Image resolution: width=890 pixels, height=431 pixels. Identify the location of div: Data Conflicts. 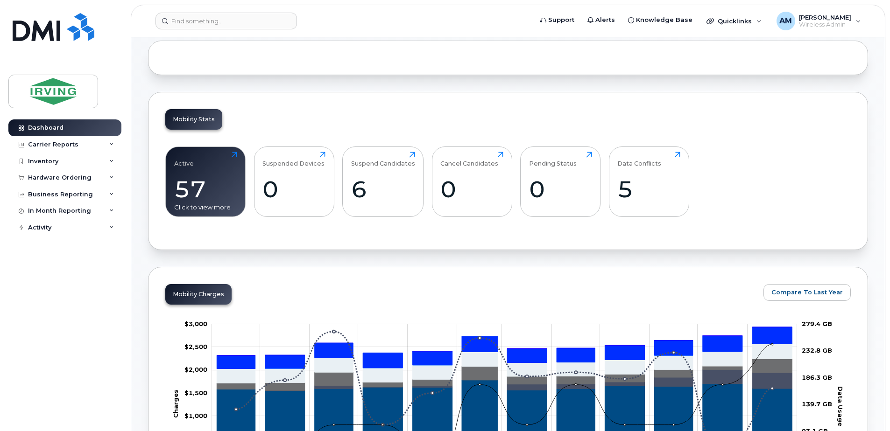
(639, 159).